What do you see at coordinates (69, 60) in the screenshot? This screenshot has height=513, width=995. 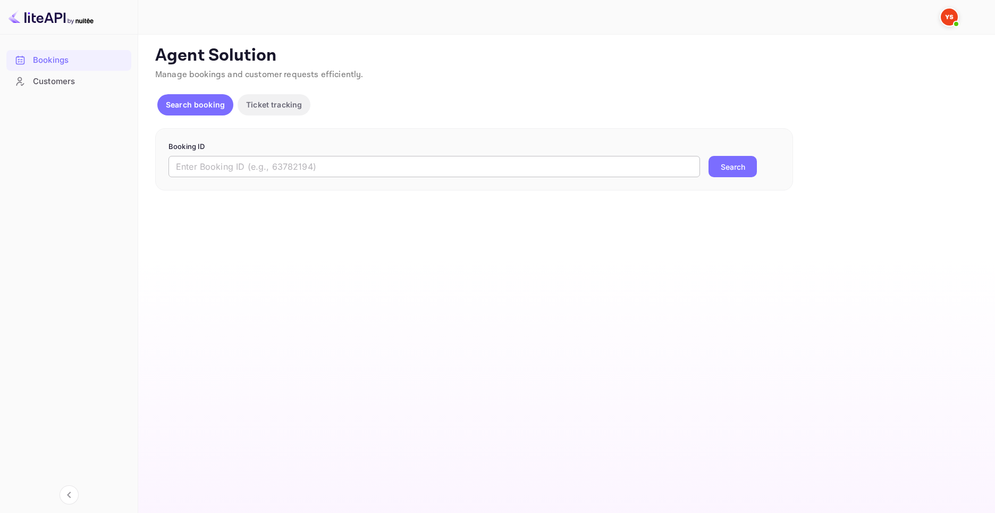 I see `a: Bookings` at bounding box center [69, 60].